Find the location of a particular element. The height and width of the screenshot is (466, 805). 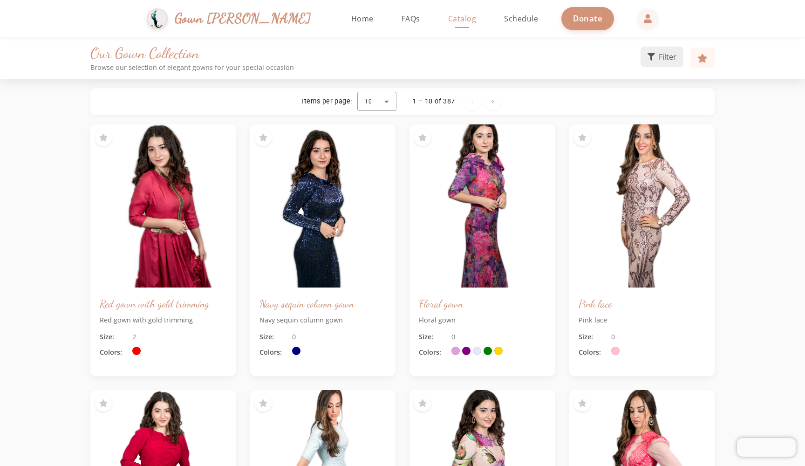

span: Catalog is located at coordinates (462, 19).